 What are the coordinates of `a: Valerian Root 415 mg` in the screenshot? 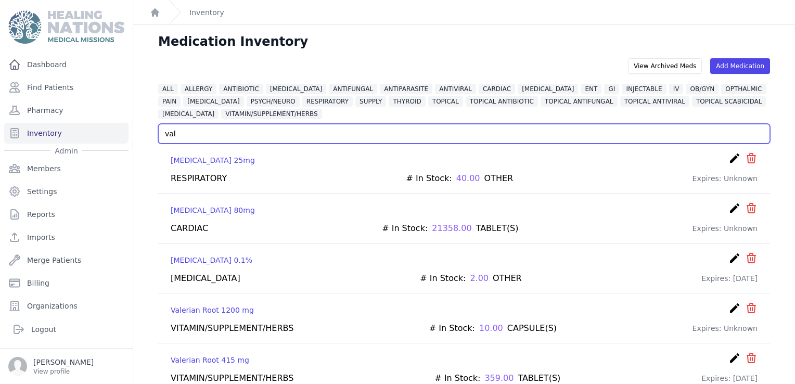 It's located at (210, 360).